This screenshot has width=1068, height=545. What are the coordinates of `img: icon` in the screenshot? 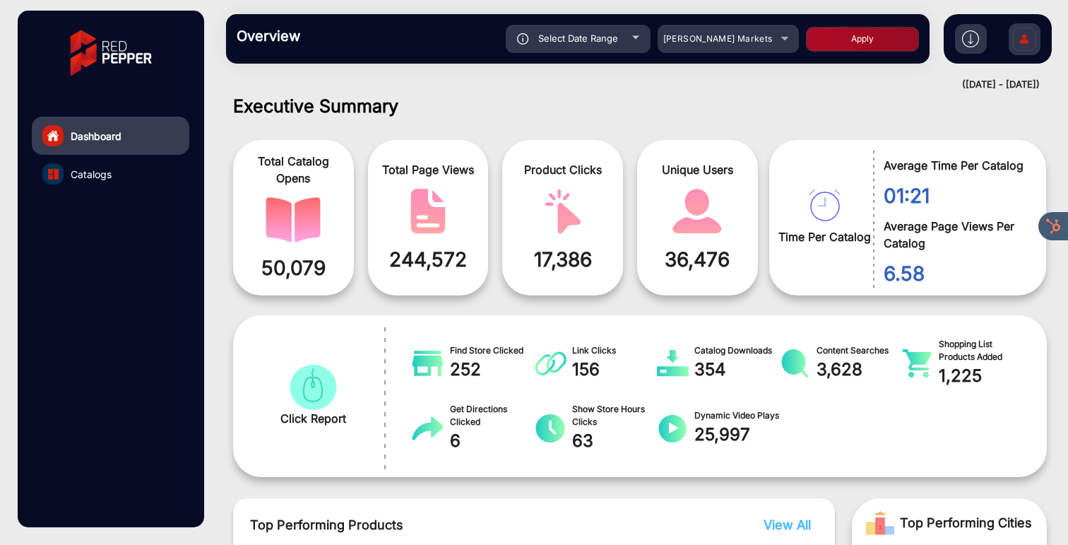 It's located at (523, 39).